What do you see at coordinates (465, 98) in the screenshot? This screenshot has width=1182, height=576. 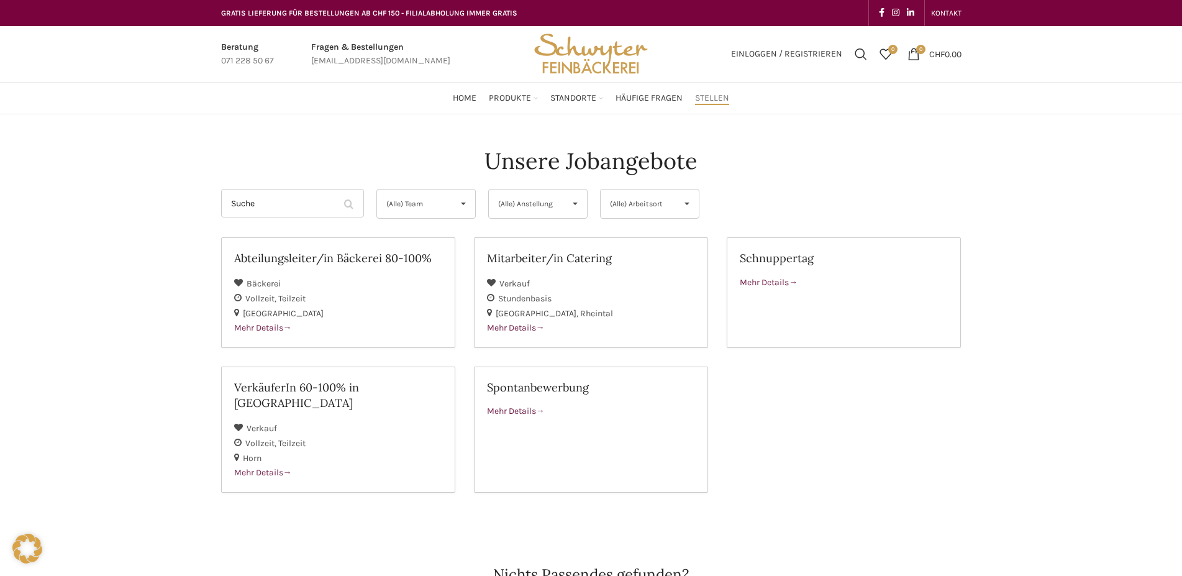 I see `a: Home` at bounding box center [465, 98].